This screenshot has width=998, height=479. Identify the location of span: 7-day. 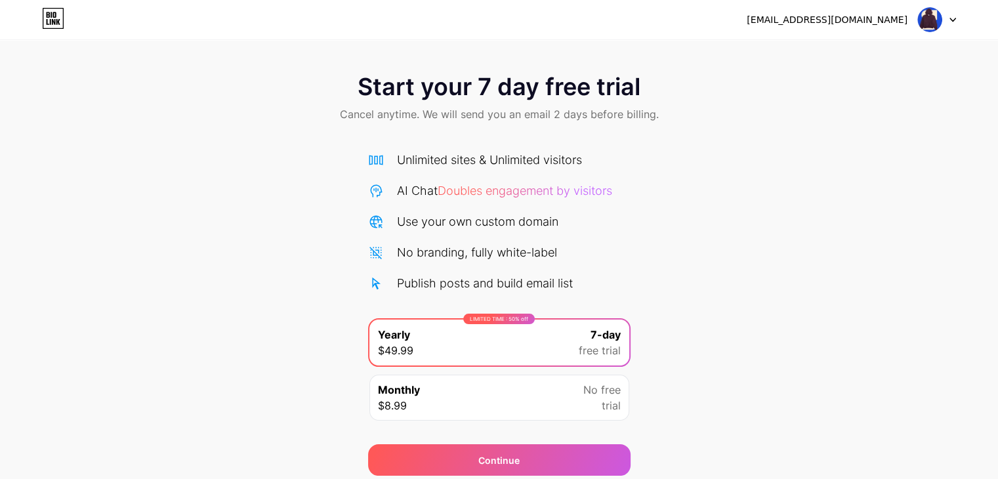
(606, 335).